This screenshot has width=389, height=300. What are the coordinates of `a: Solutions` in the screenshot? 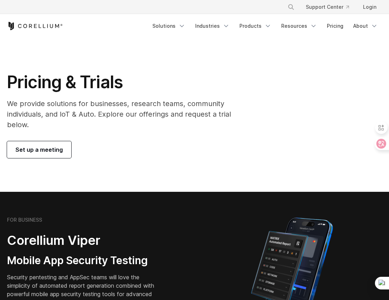 It's located at (169, 26).